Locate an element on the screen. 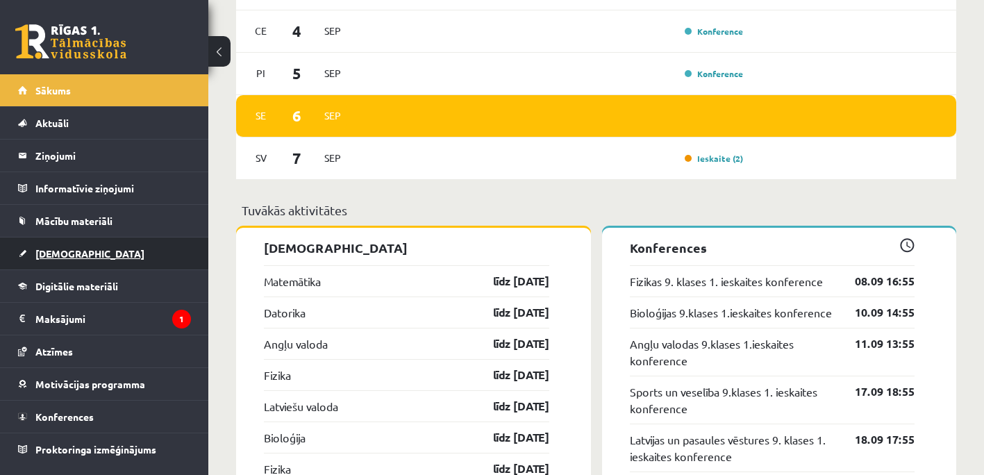  a: Angļu valoda is located at coordinates (296, 344).